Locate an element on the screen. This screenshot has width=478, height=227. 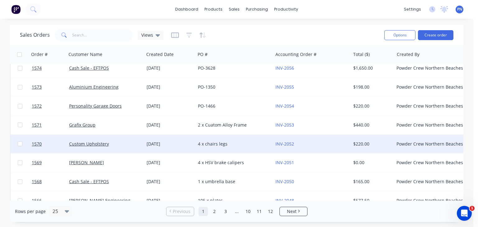
span: 1574 is located at coordinates (37, 68).